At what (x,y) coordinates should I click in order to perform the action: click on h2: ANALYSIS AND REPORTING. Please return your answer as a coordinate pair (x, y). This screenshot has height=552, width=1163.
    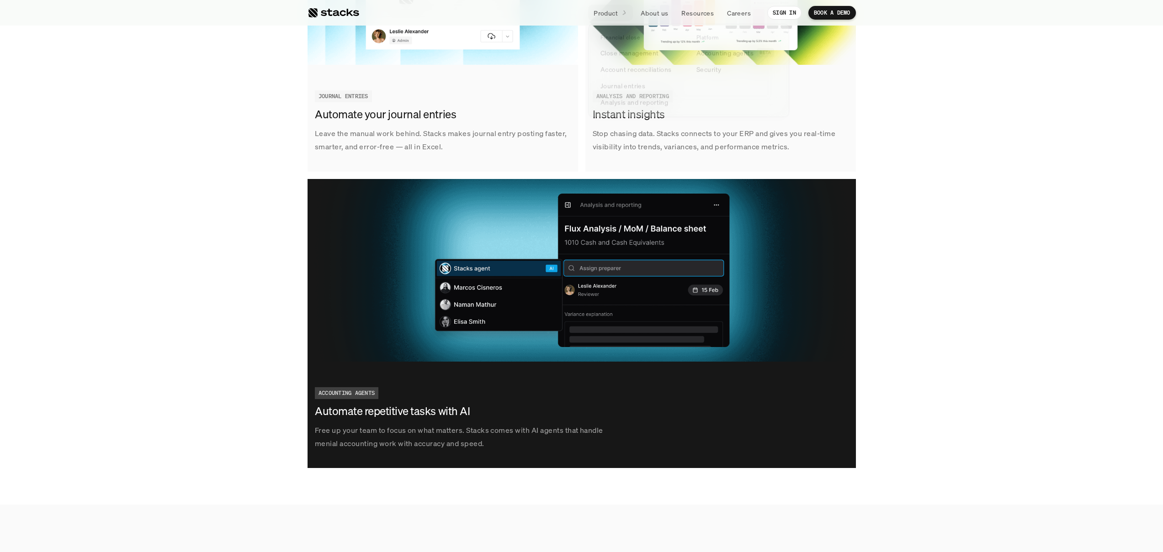
    Looking at the image, I should click on (632, 96).